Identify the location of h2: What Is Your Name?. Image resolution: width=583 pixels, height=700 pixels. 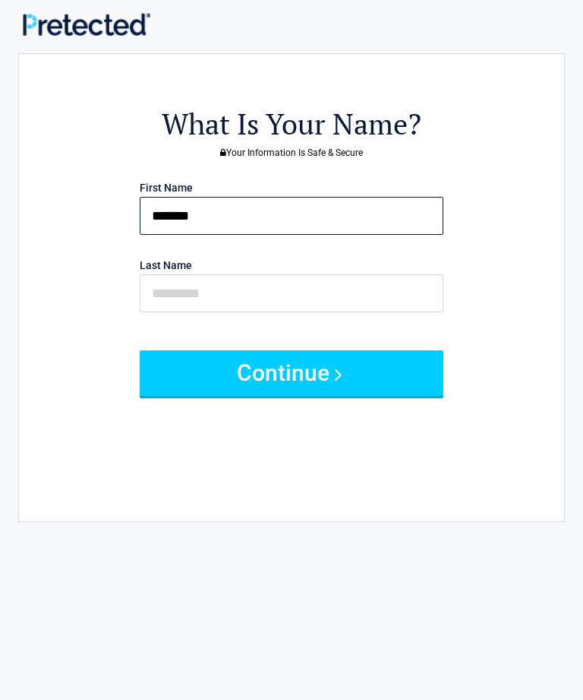
(292, 124).